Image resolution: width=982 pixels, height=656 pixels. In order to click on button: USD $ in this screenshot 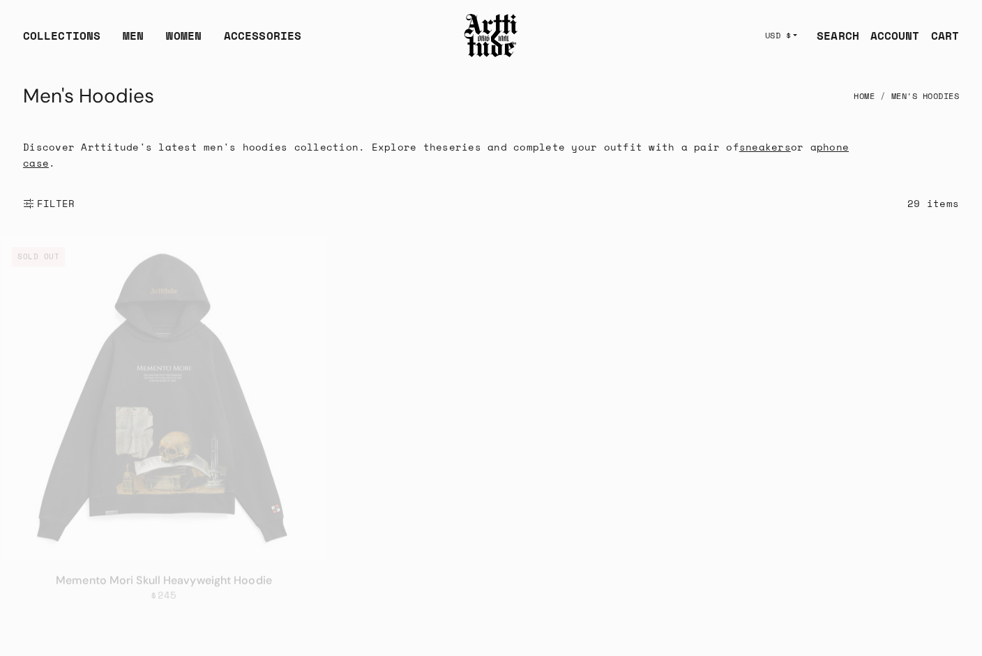, I will do `click(781, 36)`.